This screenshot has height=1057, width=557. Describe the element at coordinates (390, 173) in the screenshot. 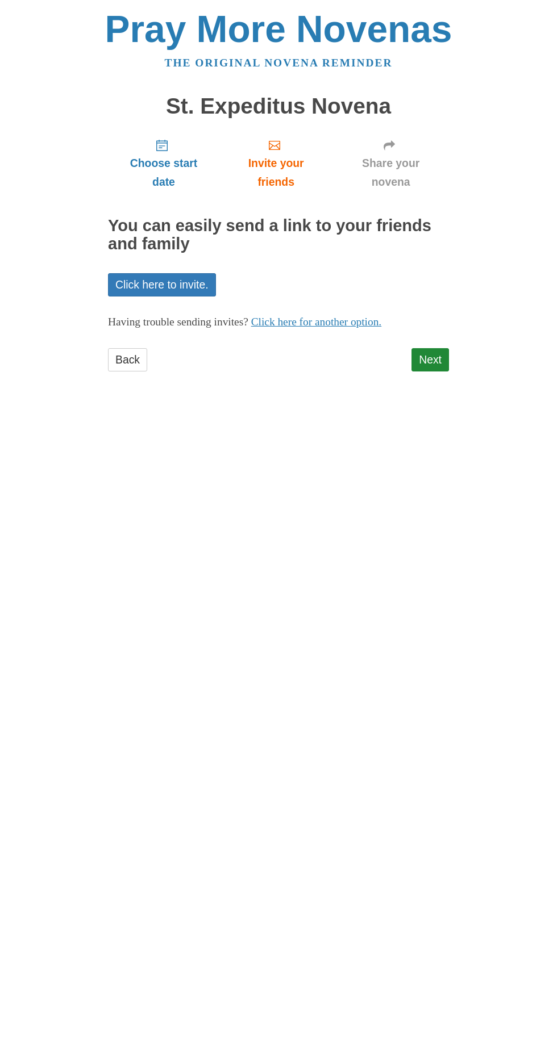

I see `span: Share your novena` at that location.